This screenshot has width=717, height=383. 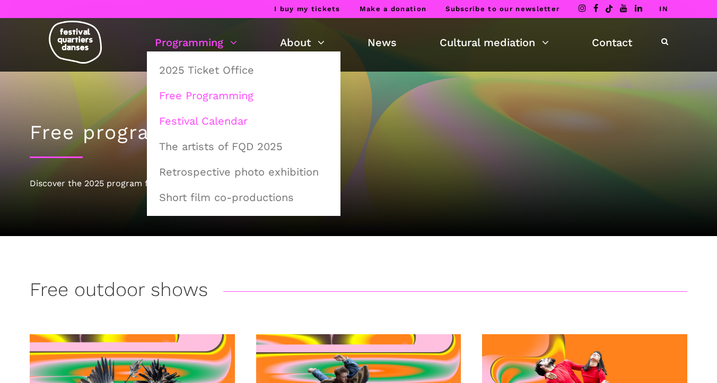 What do you see at coordinates (612, 42) in the screenshot?
I see `font: Contact` at bounding box center [612, 42].